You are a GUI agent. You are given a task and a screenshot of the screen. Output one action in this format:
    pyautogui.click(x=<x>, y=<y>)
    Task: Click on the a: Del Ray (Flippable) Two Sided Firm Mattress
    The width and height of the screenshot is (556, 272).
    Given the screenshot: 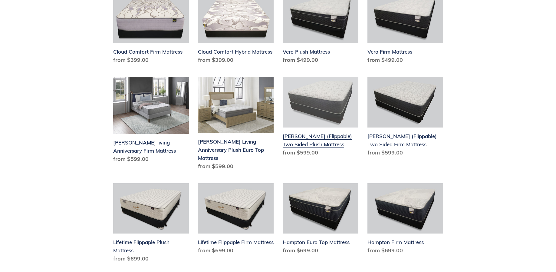 What is the action you would take?
    pyautogui.click(x=405, y=118)
    